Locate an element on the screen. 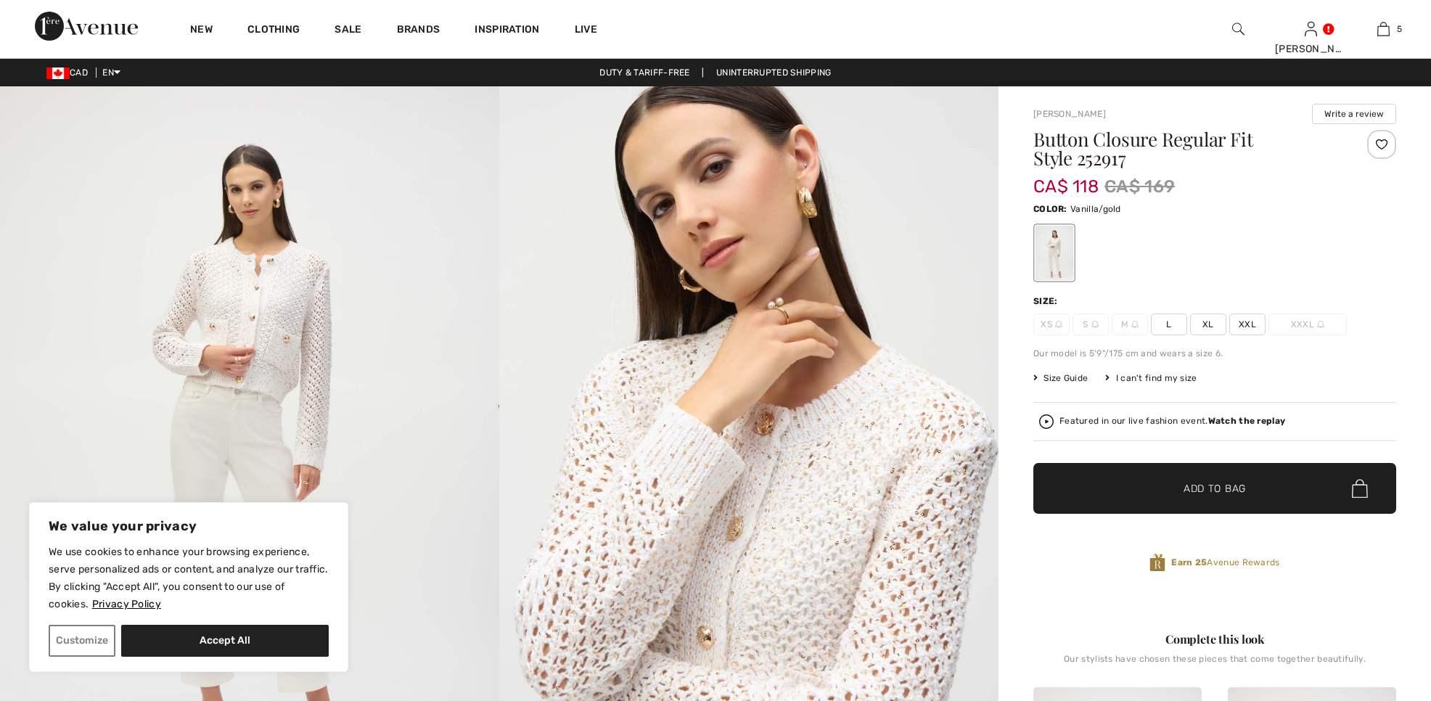  span: XXXL is located at coordinates (1307, 324).